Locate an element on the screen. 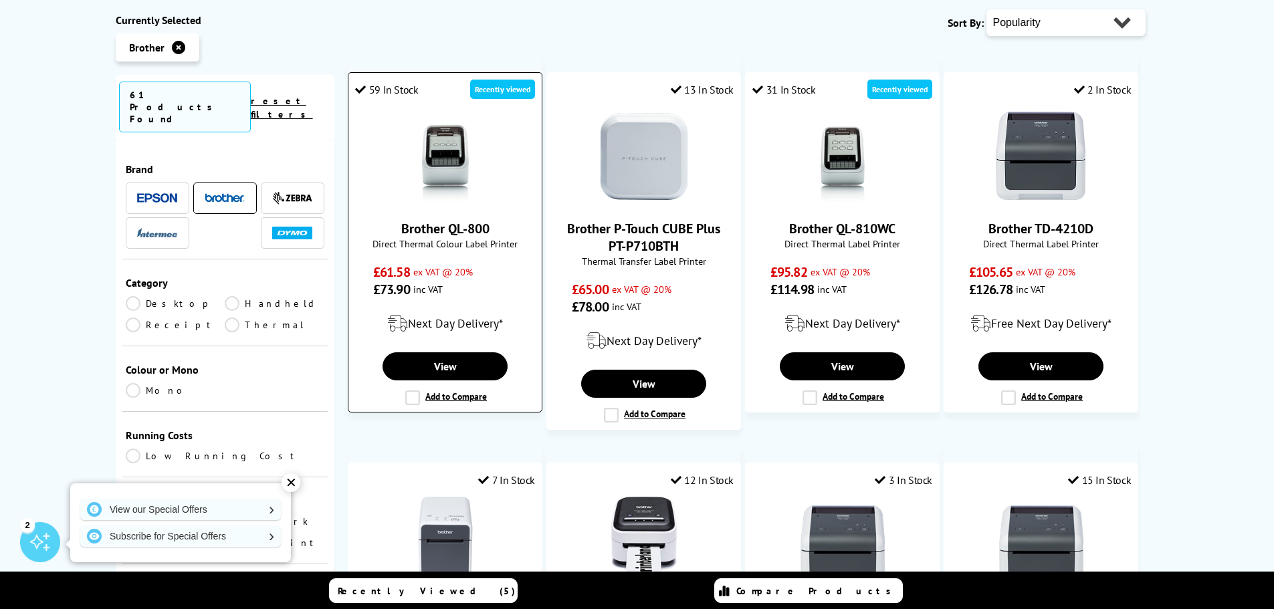 The width and height of the screenshot is (1274, 609). span: 61 Products Found is located at coordinates (185, 107).